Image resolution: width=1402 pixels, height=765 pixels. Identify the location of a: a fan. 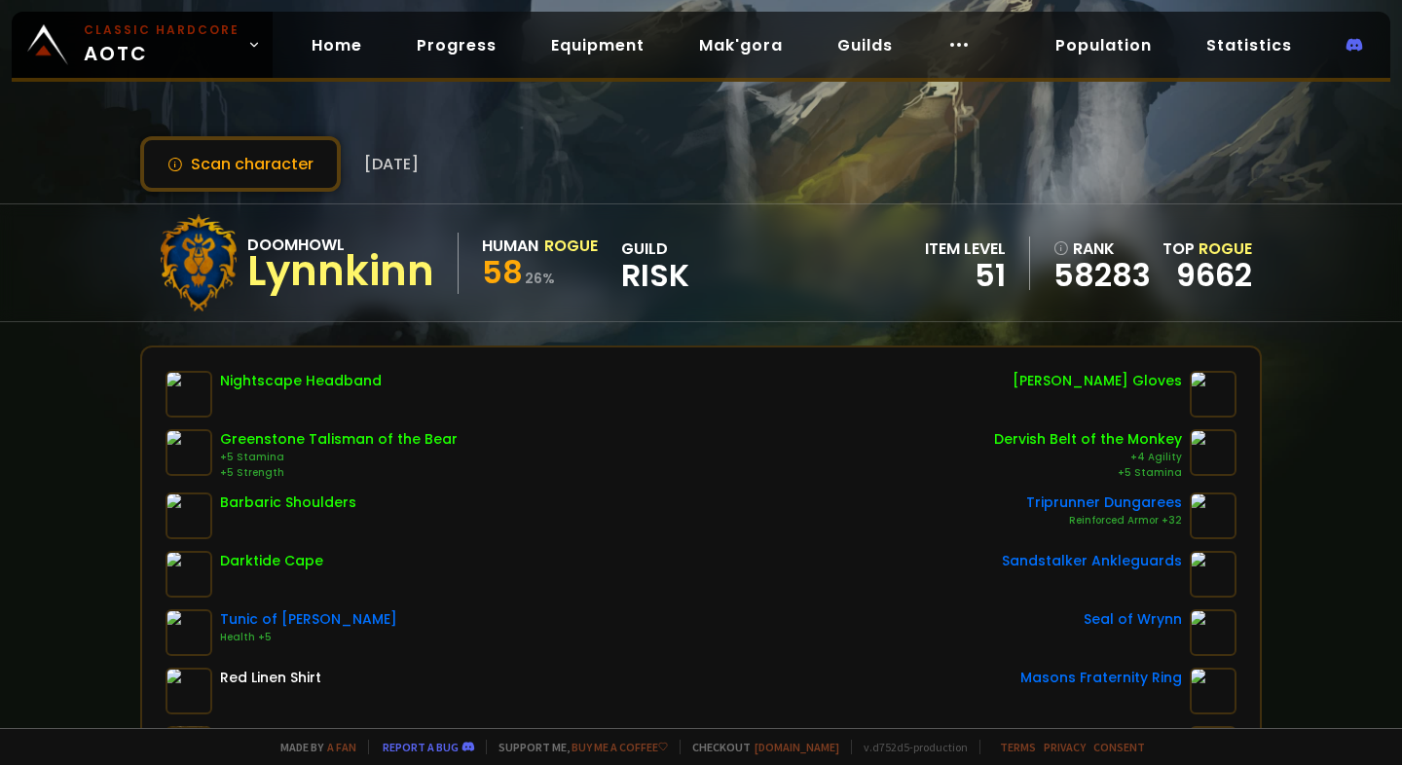
(342, 747).